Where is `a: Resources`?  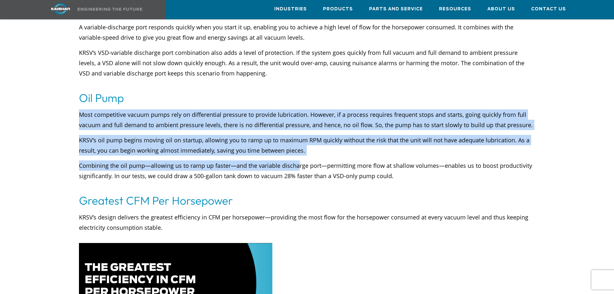
a: Resources is located at coordinates (455, 9).